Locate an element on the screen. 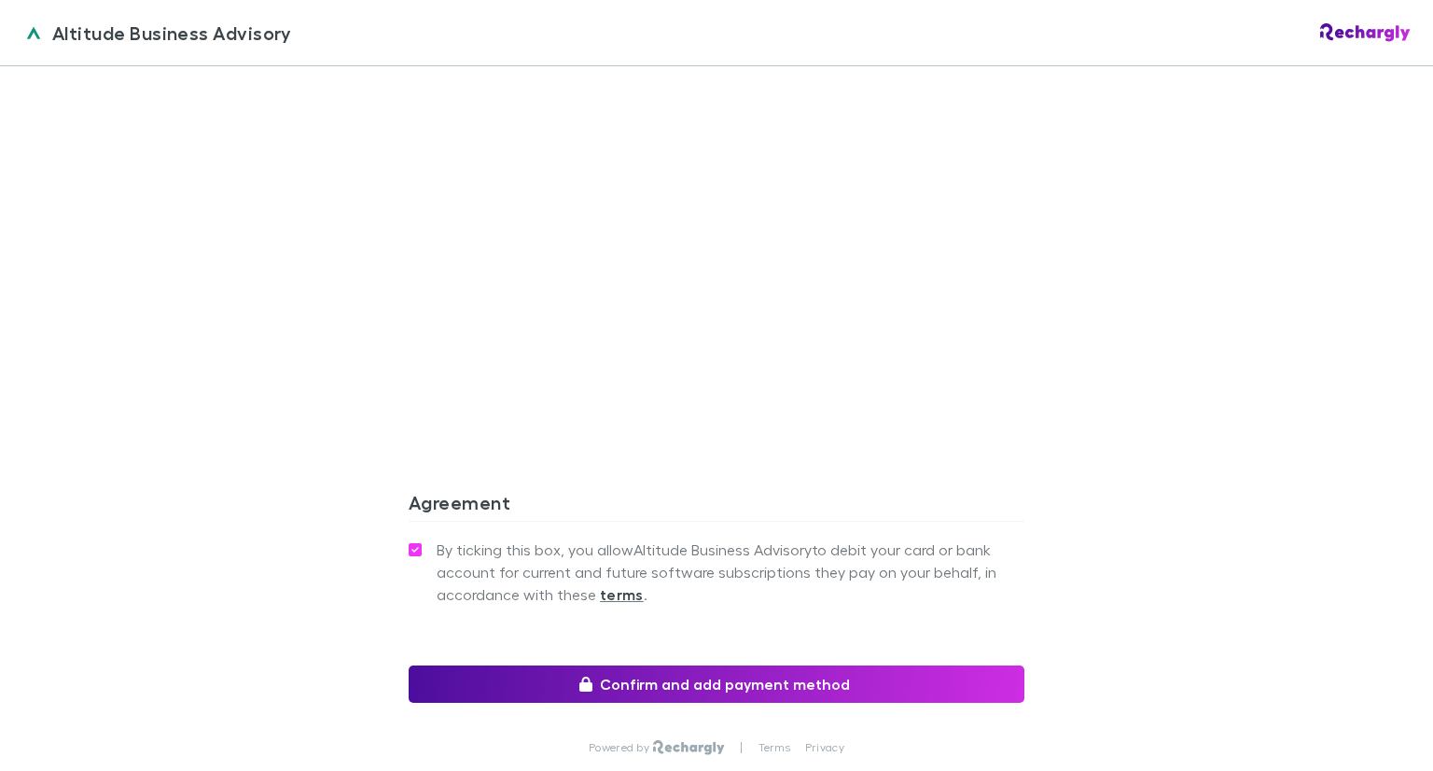 This screenshot has height=771, width=1433. a: Terms is located at coordinates (774, 747).